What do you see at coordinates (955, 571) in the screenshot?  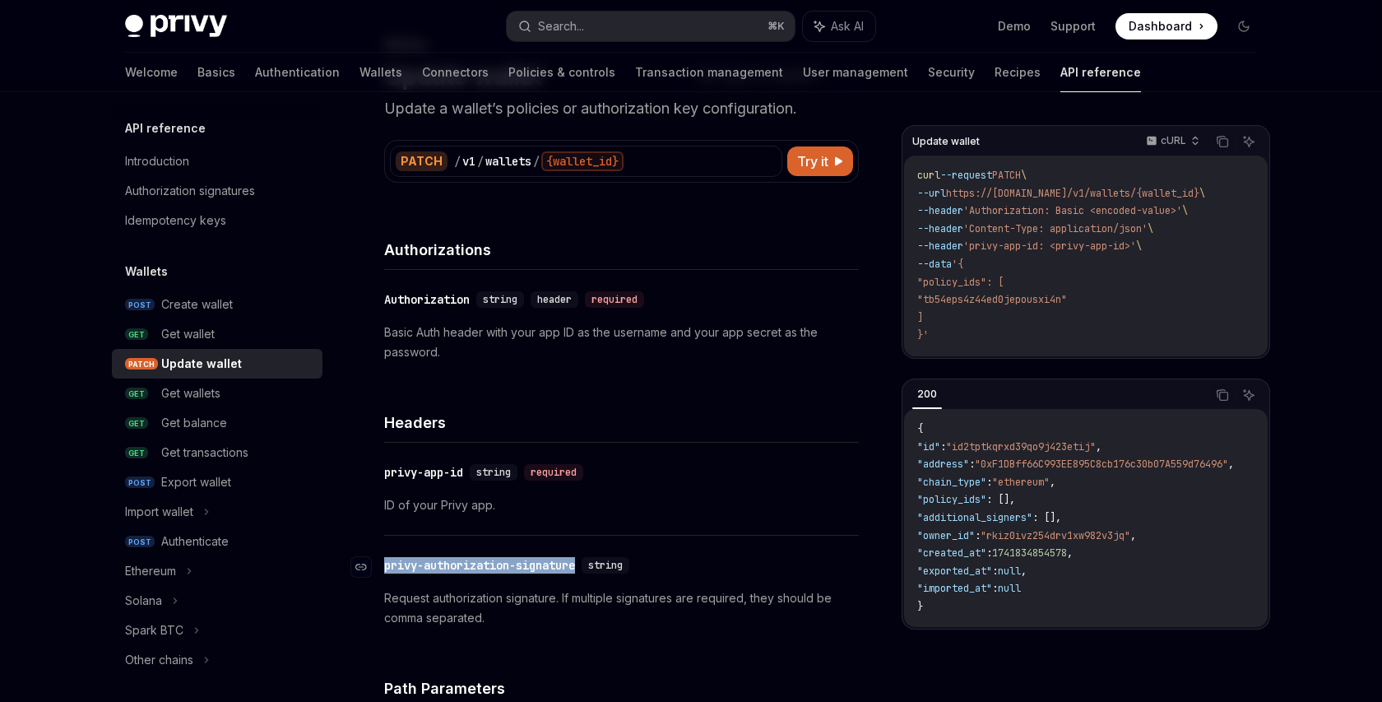 I see `span: "exported_at"` at bounding box center [955, 571].